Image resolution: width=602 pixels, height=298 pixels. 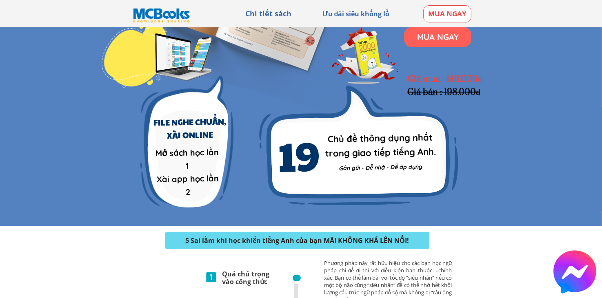 What do you see at coordinates (448, 93) in the screenshot?
I see `h3: Giá bán : 198.000đ` at bounding box center [448, 93].